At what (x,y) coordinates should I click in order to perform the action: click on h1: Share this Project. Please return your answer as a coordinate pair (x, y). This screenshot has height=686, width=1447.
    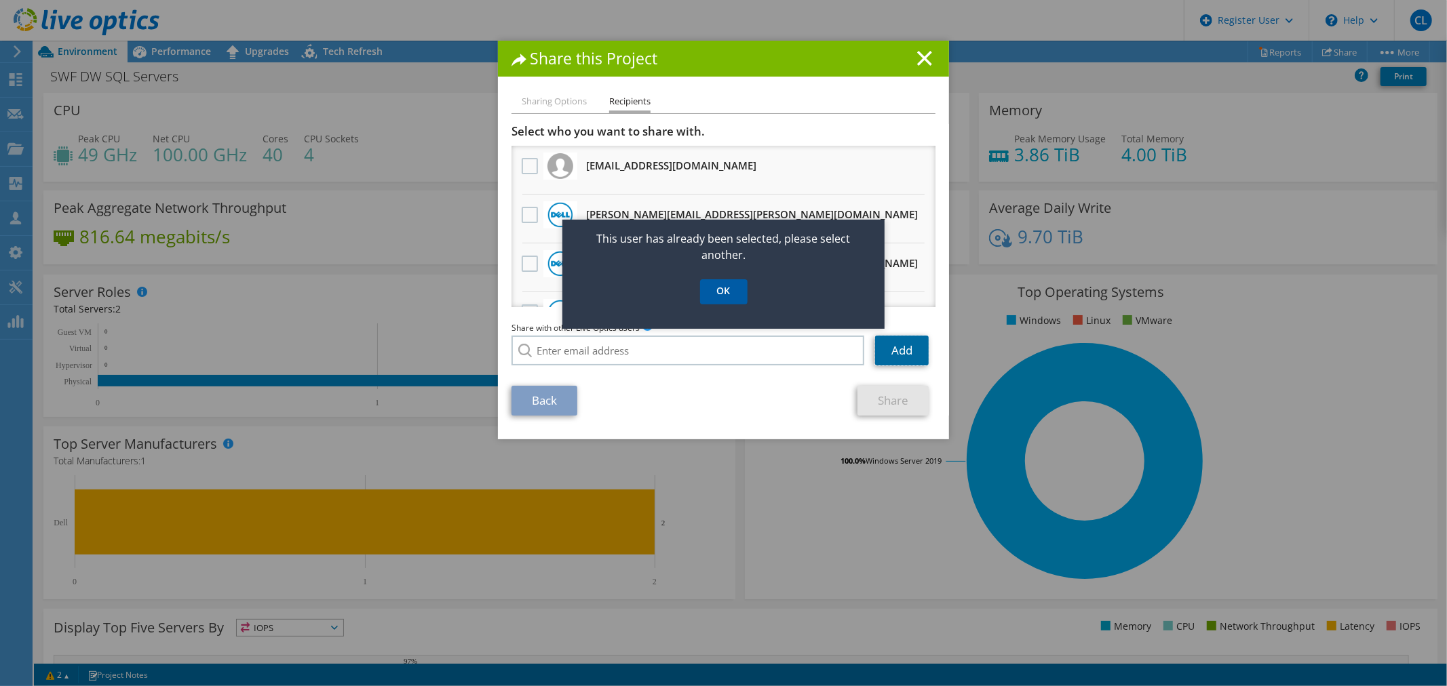
    Looking at the image, I should click on (723, 58).